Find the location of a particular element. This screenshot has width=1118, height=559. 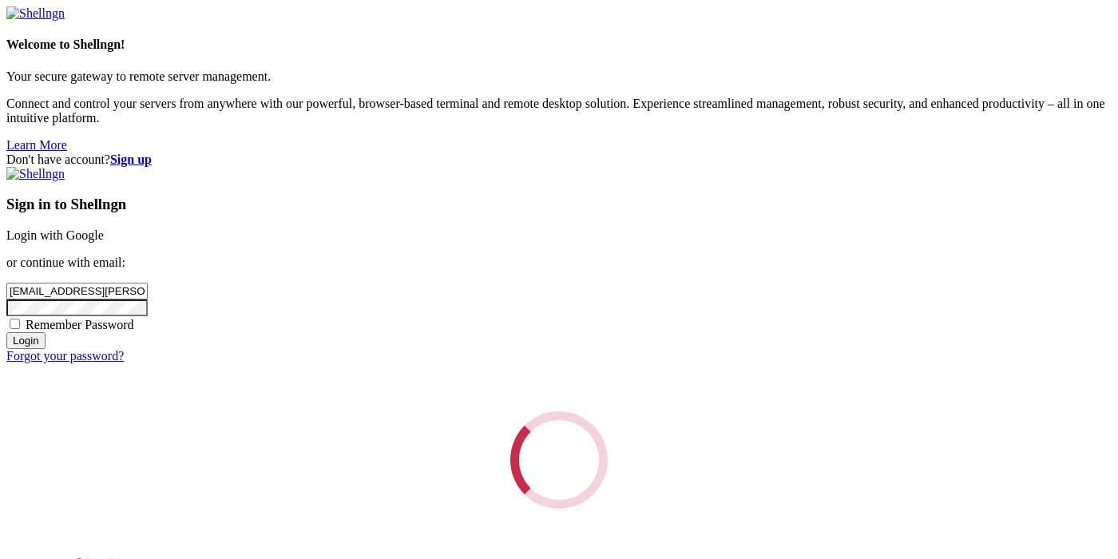

p: Connect and control your servers from anywhere with our powerful, browser-based terminal and remo... is located at coordinates (559, 111).